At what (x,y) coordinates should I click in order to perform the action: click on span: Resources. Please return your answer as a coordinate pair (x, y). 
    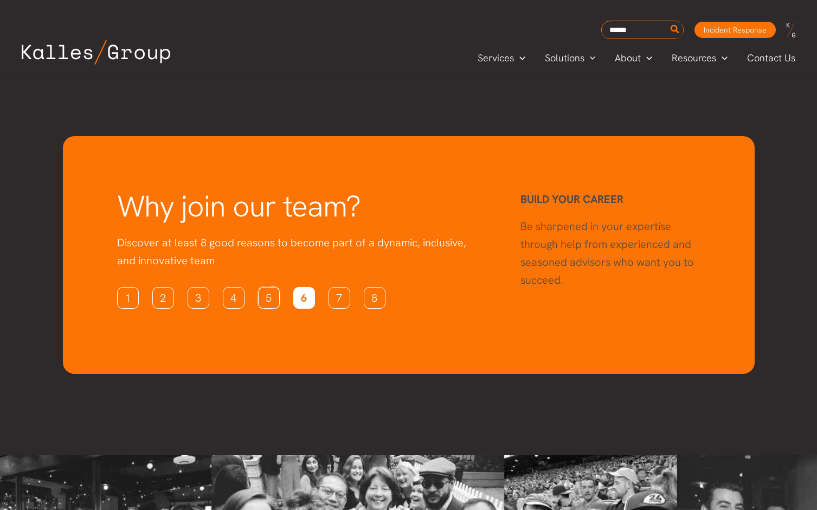
    Looking at the image, I should click on (694, 58).